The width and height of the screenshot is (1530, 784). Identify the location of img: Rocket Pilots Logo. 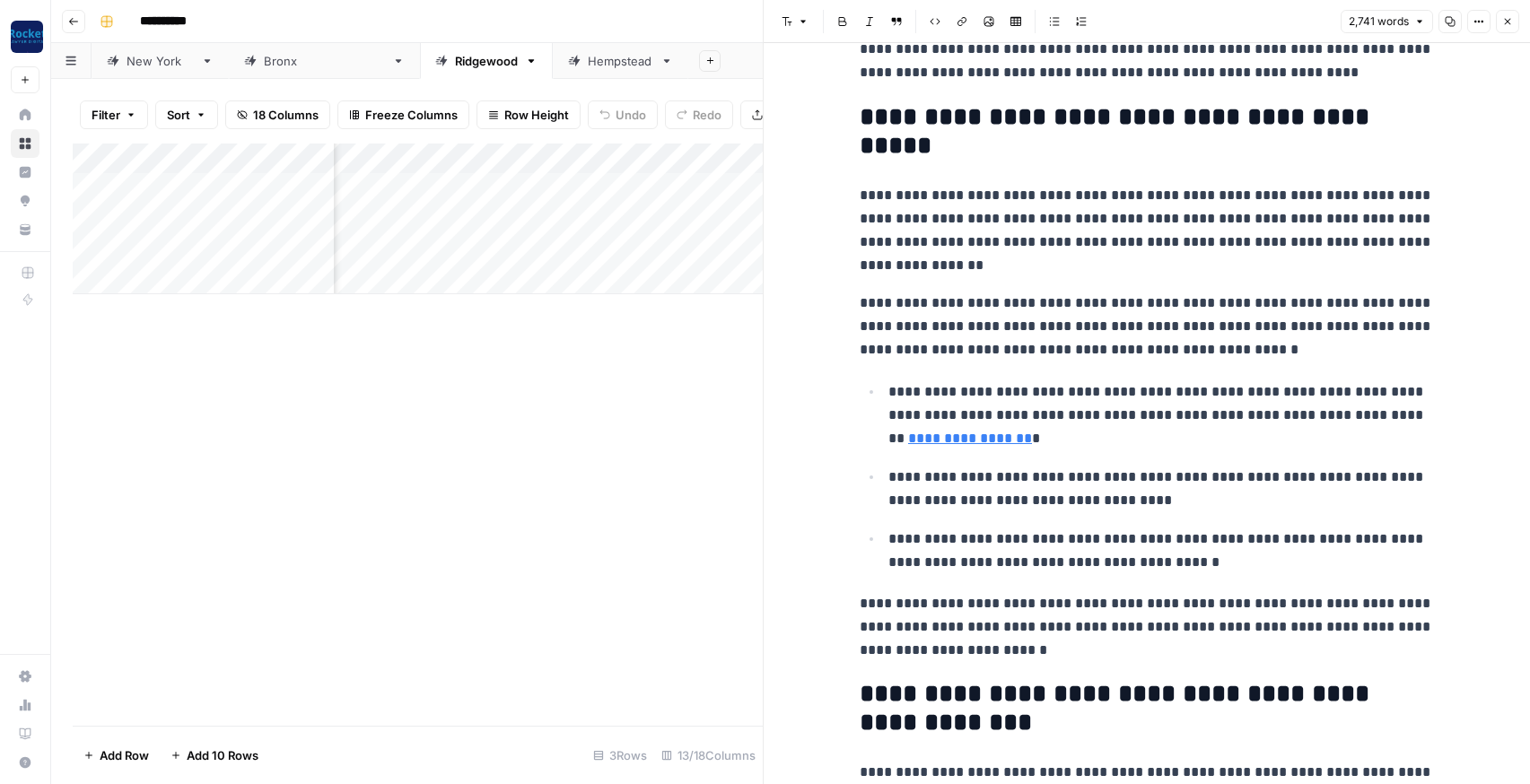
(27, 37).